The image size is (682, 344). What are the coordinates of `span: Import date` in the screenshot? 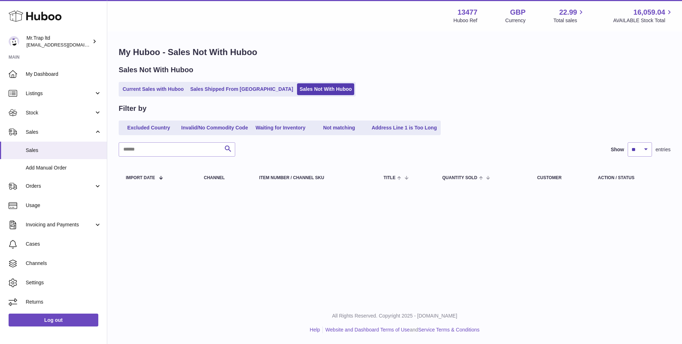 It's located at (140, 178).